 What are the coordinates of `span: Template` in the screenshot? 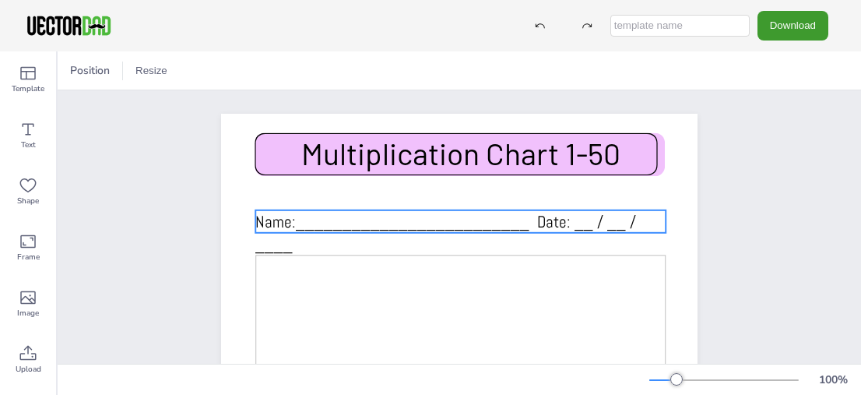 It's located at (28, 89).